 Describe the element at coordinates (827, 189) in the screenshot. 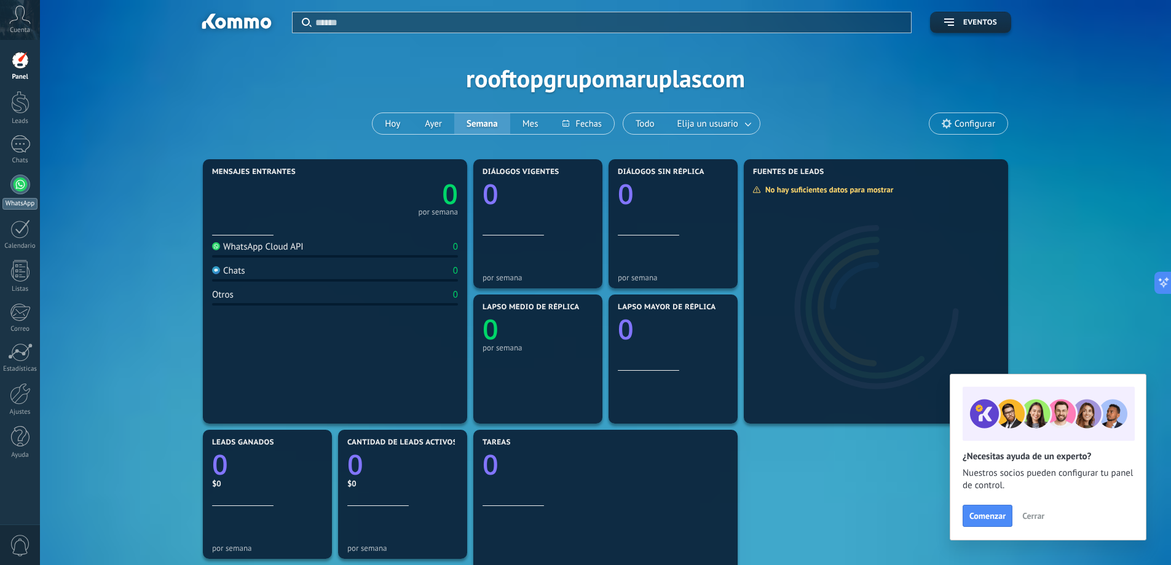

I see `div: No hay suficientes datos para mostrar` at that location.